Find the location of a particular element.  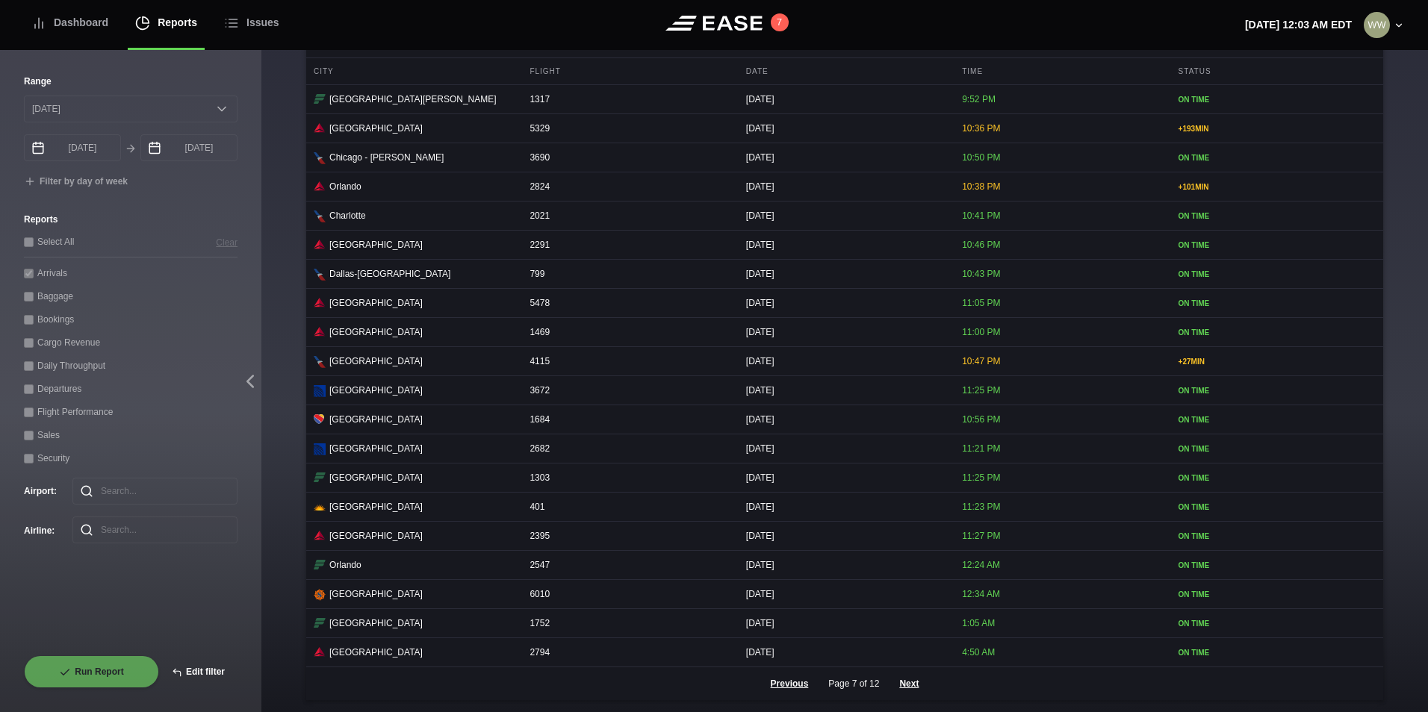

button: Edit filter is located at coordinates (198, 672).